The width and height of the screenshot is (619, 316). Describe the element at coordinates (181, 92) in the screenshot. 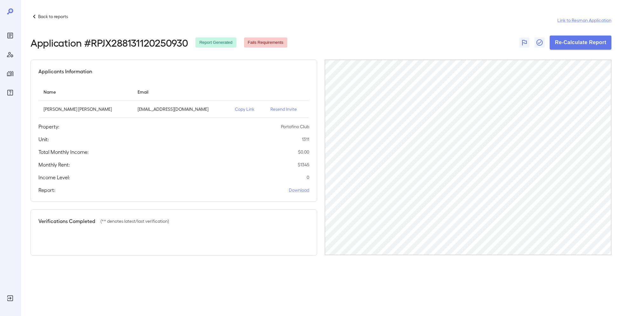

I see `th: Email` at that location.